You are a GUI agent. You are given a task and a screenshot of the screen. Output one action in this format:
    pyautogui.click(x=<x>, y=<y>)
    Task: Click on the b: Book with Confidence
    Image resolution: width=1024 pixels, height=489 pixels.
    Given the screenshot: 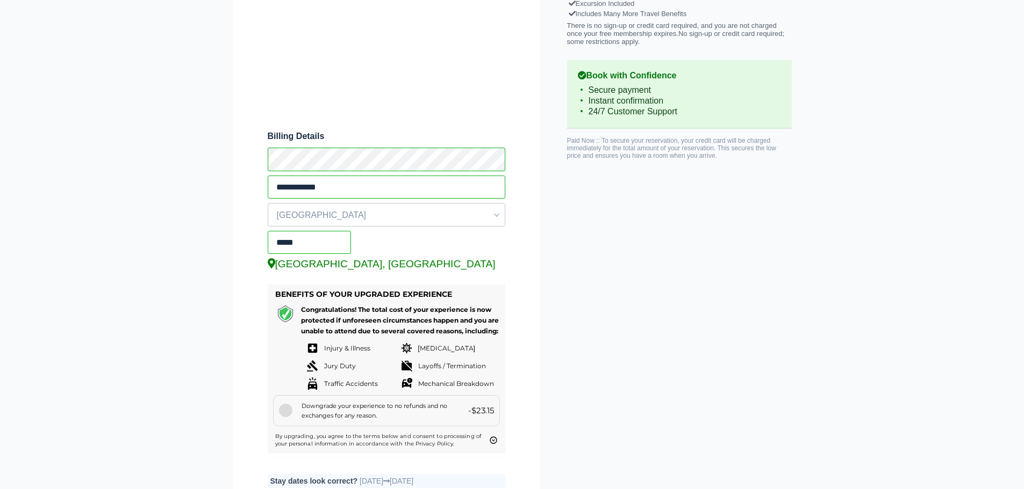 What is the action you would take?
    pyautogui.click(x=679, y=76)
    